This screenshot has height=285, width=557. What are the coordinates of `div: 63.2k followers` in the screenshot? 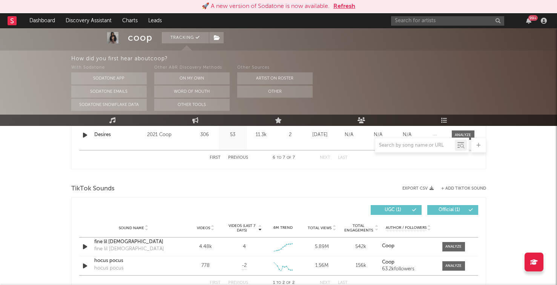 It's located at (408, 269).